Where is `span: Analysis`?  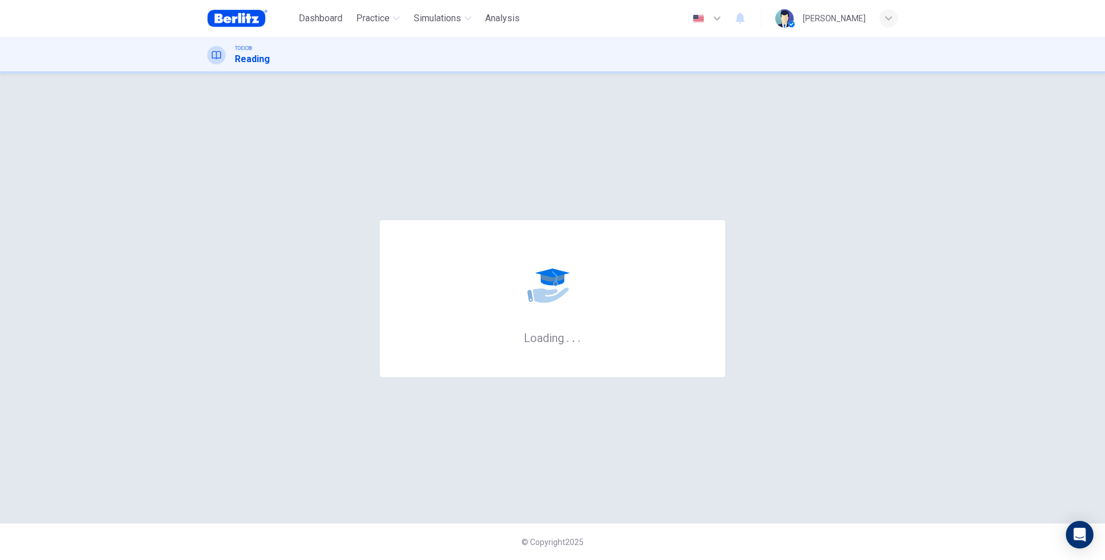 span: Analysis is located at coordinates (502, 18).